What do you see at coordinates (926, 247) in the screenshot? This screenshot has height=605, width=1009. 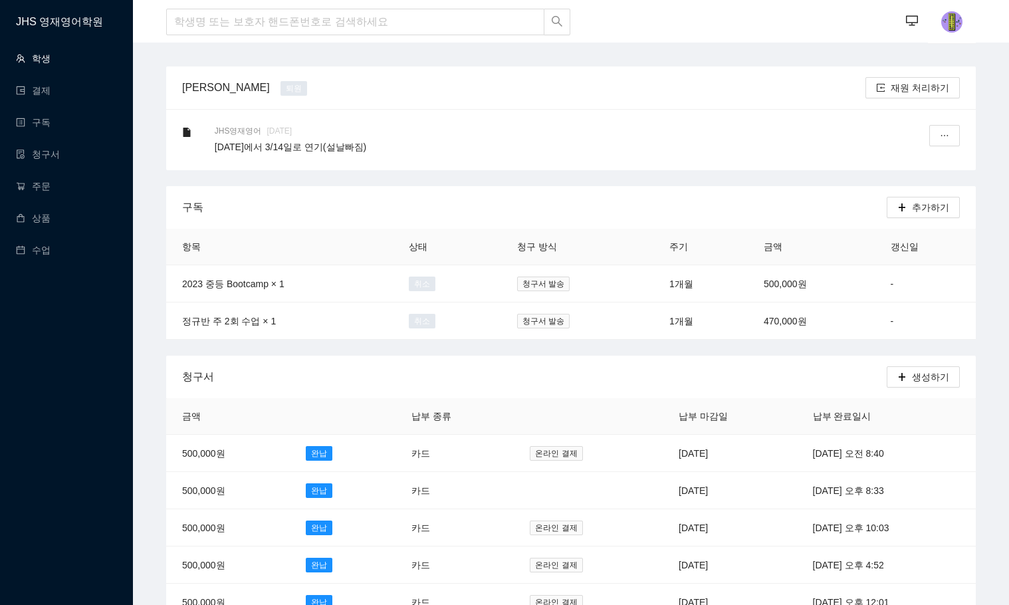 I see `th: 갱신일` at bounding box center [926, 247].